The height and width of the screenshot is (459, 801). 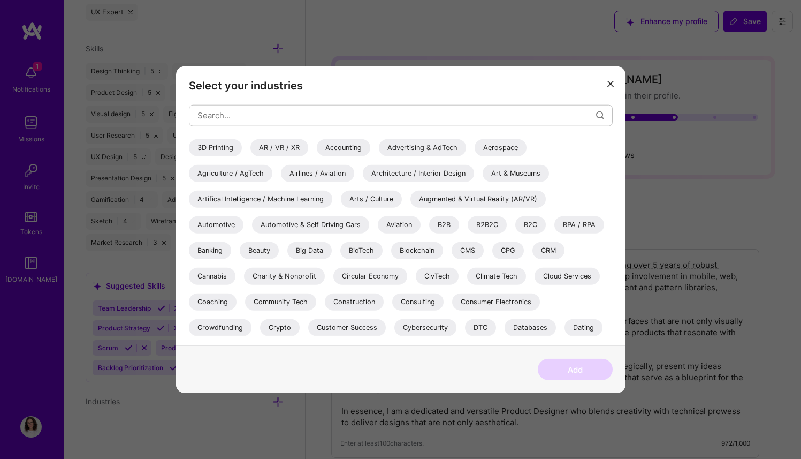 What do you see at coordinates (425, 327) in the screenshot?
I see `div: Cybersecurity` at bounding box center [425, 327].